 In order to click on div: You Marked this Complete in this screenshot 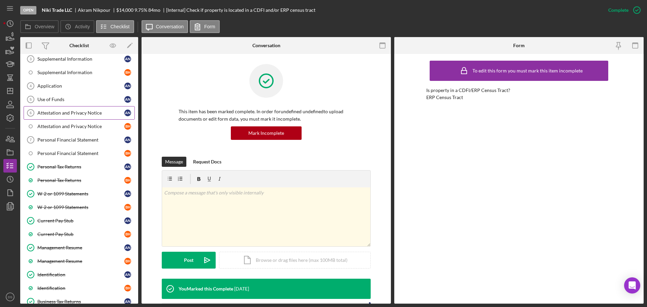, I will do `click(206, 289)`.